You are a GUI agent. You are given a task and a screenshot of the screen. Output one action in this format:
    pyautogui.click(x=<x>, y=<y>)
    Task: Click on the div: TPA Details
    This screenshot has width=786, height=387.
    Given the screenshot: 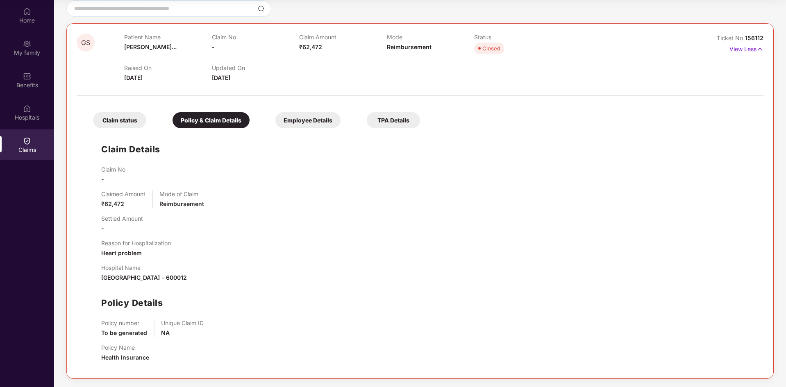 What is the action you would take?
    pyautogui.click(x=393, y=120)
    